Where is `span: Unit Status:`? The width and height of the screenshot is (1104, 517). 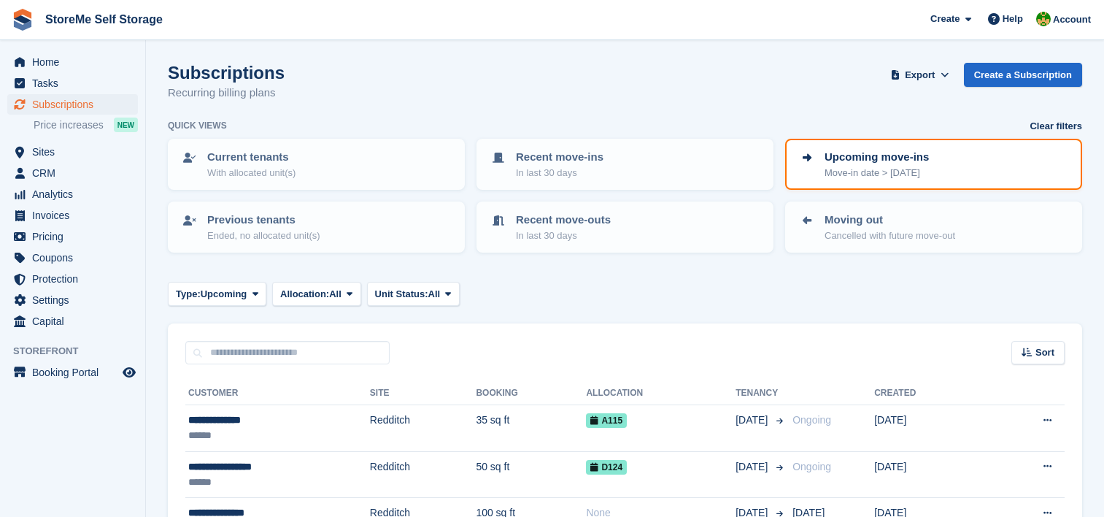
span: Unit Status: is located at coordinates (401, 294).